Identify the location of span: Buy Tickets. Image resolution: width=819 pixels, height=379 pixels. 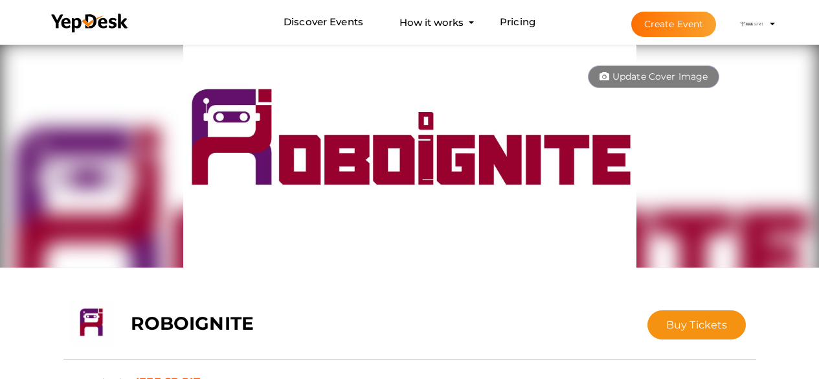
(697, 324).